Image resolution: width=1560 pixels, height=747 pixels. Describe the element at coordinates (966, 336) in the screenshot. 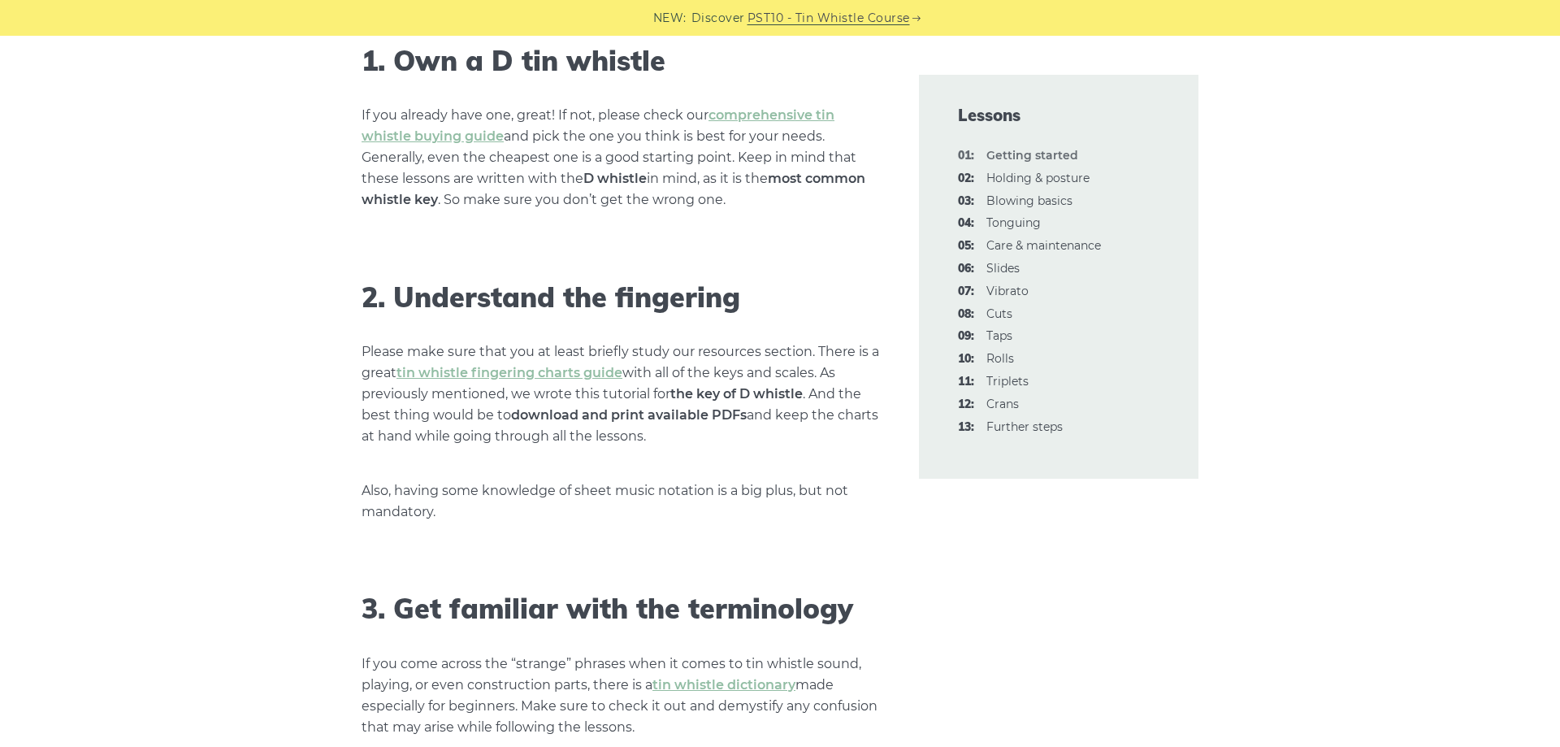

I see `span: 09:` at that location.